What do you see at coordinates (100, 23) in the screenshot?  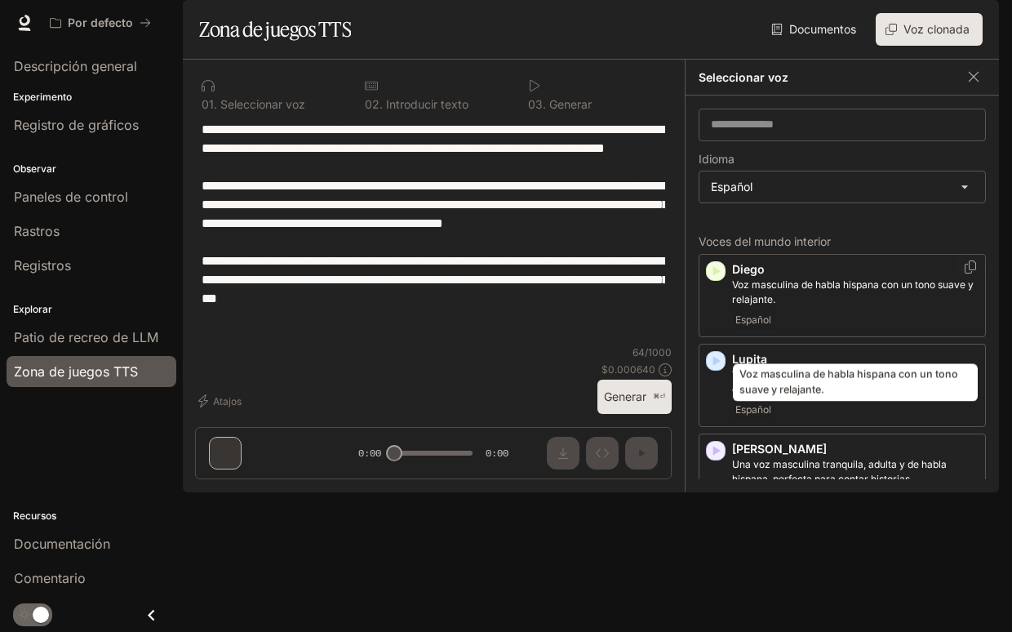 I see `button: Todos los espacios de trabajo` at bounding box center [100, 23].